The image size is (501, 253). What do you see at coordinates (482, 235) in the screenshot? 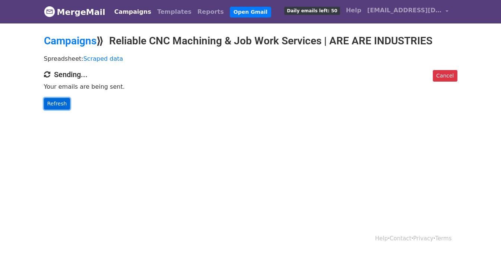
I see `div: Chat Widget` at bounding box center [482, 235].